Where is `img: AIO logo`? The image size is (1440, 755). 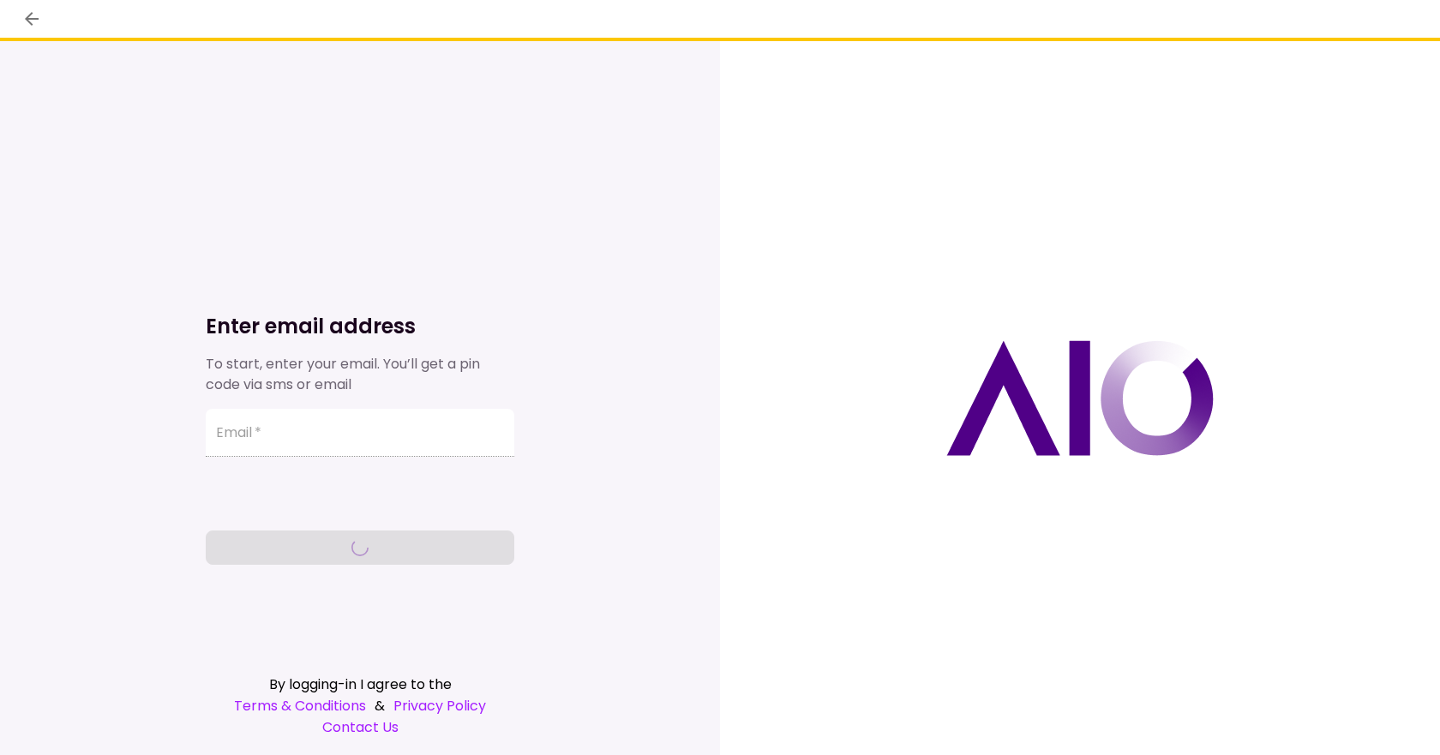
img: AIO logo is located at coordinates (1080, 398).